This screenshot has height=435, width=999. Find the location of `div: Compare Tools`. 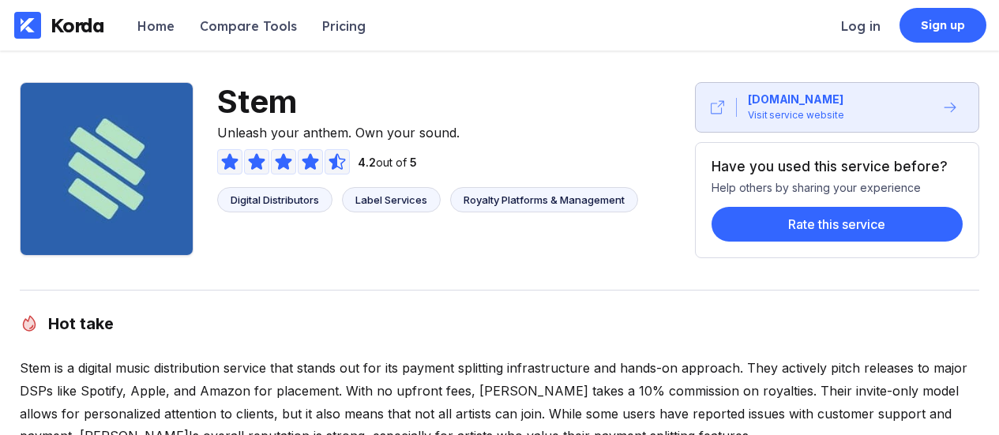

div: Compare Tools is located at coordinates (248, 26).